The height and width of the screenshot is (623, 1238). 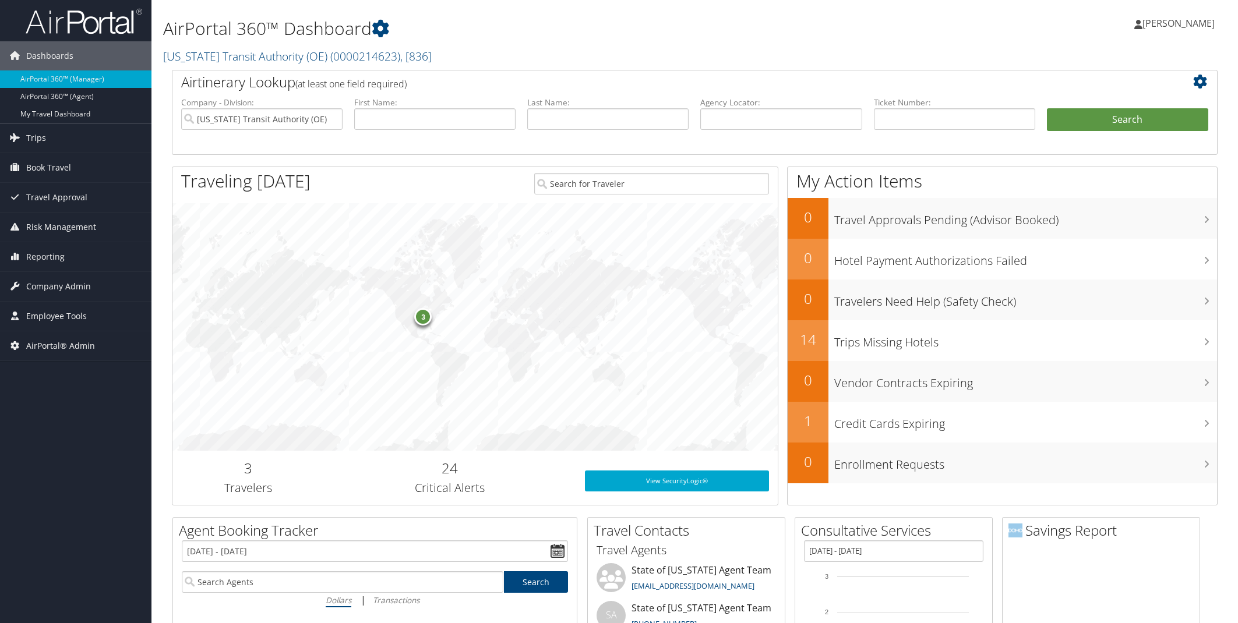 I want to click on a: 0Travelers Need Help (Safety Check), so click(x=1002, y=300).